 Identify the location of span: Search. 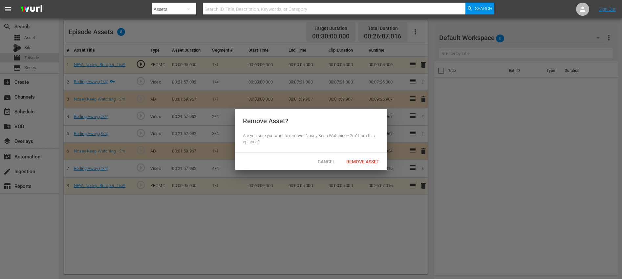
(484, 9).